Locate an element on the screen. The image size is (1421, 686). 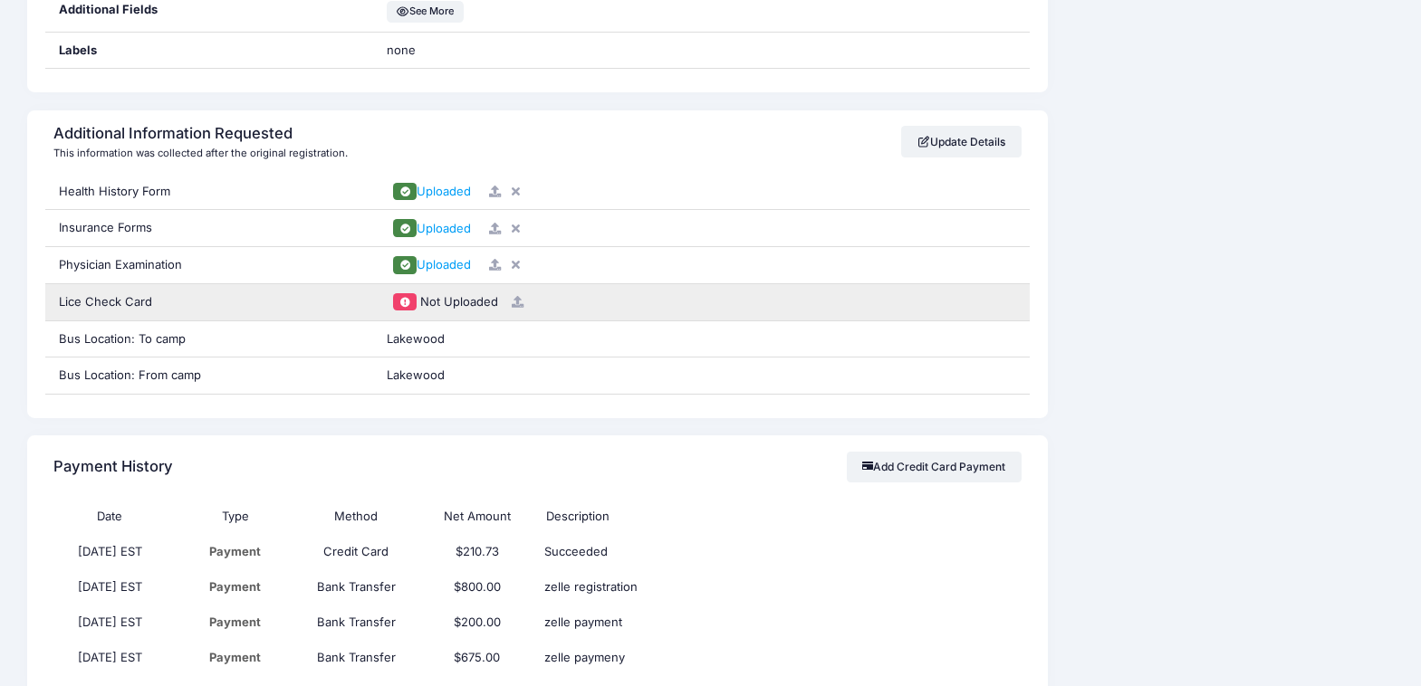
div: Labels is located at coordinates (209, 51).